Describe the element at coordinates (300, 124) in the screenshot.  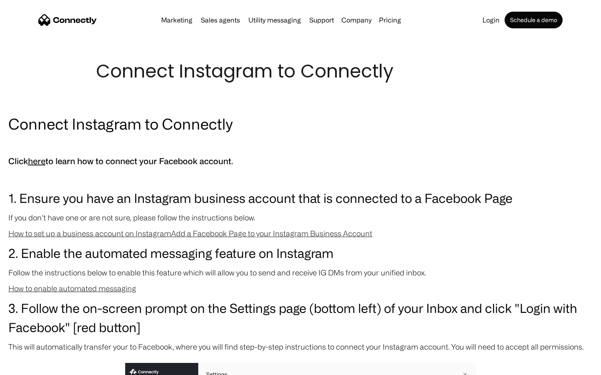
I see `h2: Connect Instagram to Connectly` at that location.